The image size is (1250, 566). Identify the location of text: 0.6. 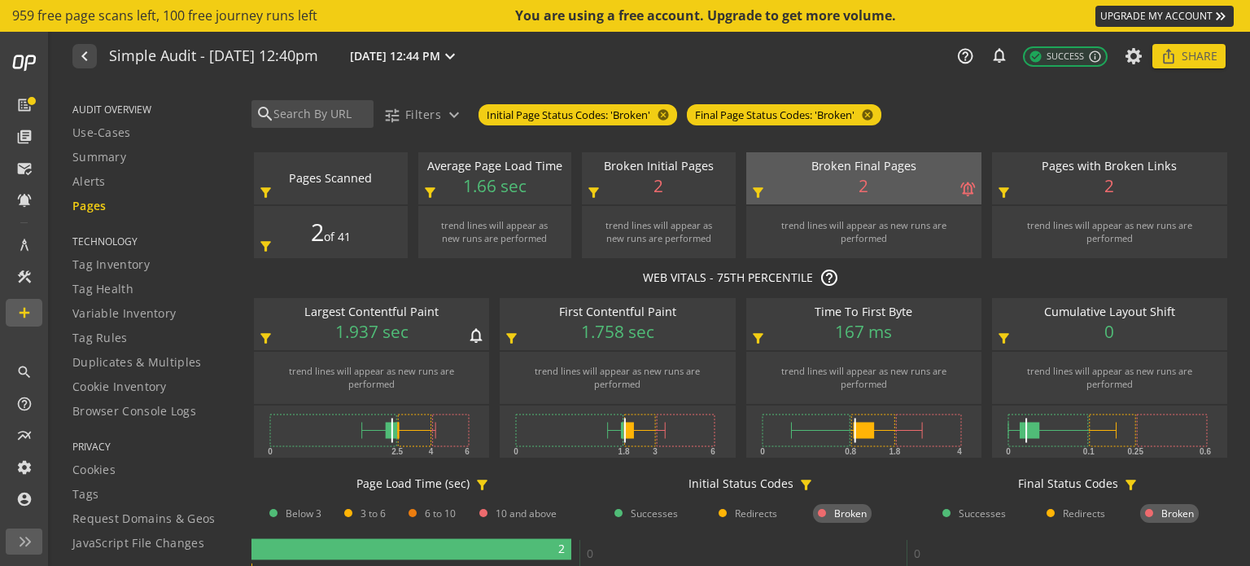
(1205, 451).